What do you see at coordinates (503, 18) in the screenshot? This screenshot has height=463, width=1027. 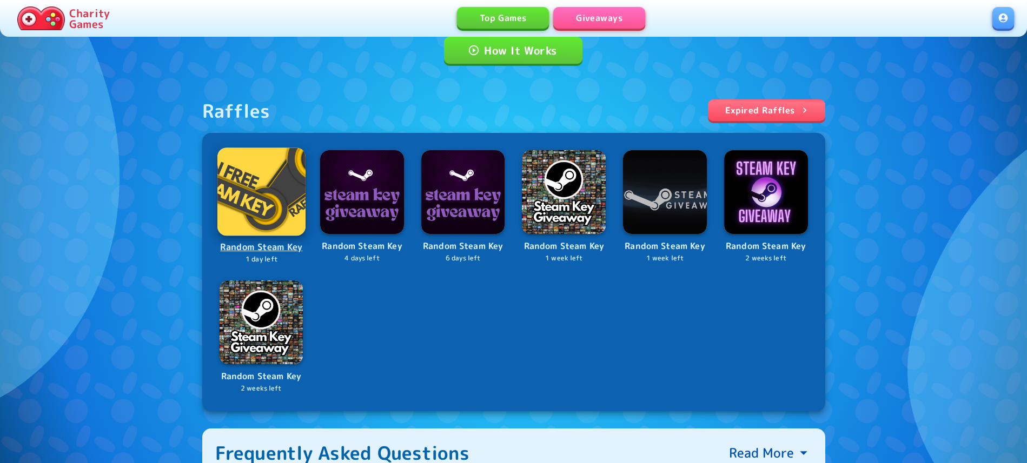 I see `a: Top Games` at bounding box center [503, 18].